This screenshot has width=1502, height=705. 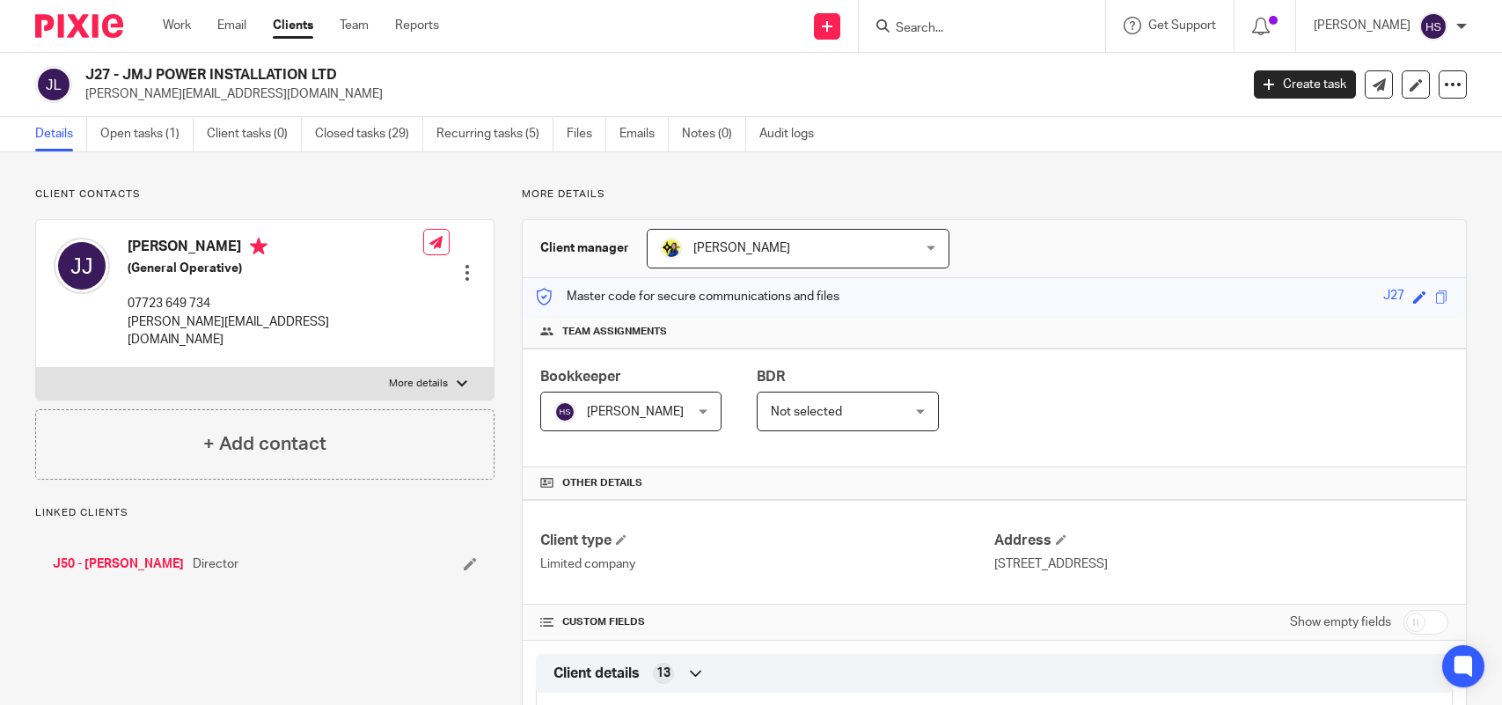 What do you see at coordinates (663, 673) in the screenshot?
I see `span: 13` at bounding box center [663, 673].